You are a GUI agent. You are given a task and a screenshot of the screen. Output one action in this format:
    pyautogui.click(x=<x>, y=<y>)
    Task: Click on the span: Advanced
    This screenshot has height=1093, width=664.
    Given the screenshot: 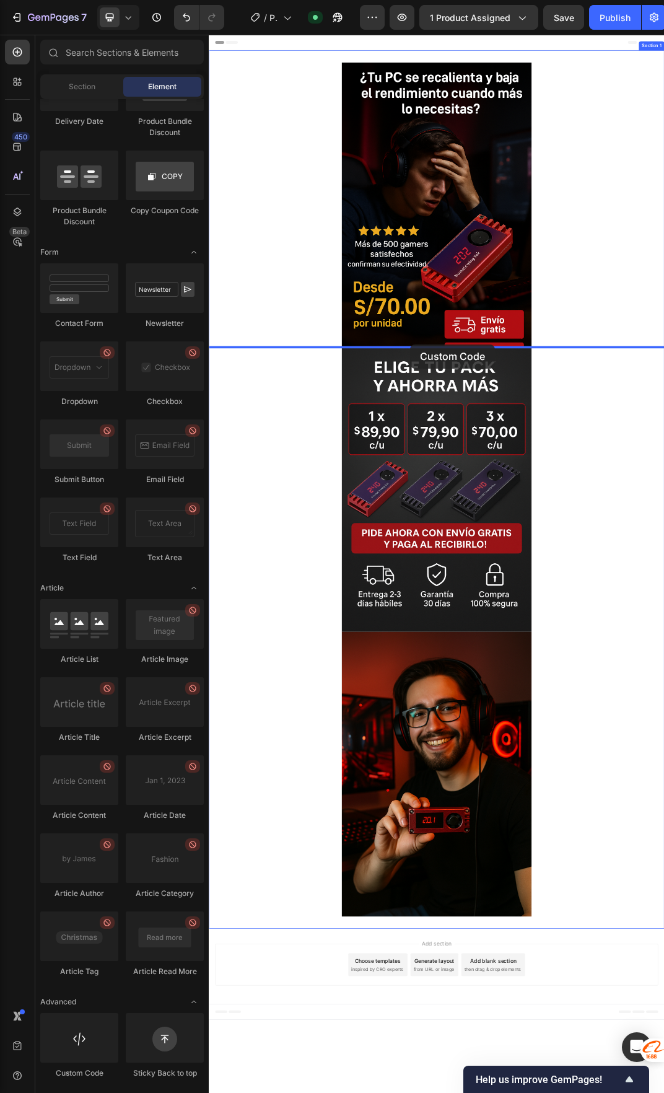 What is the action you would take?
    pyautogui.click(x=58, y=1002)
    